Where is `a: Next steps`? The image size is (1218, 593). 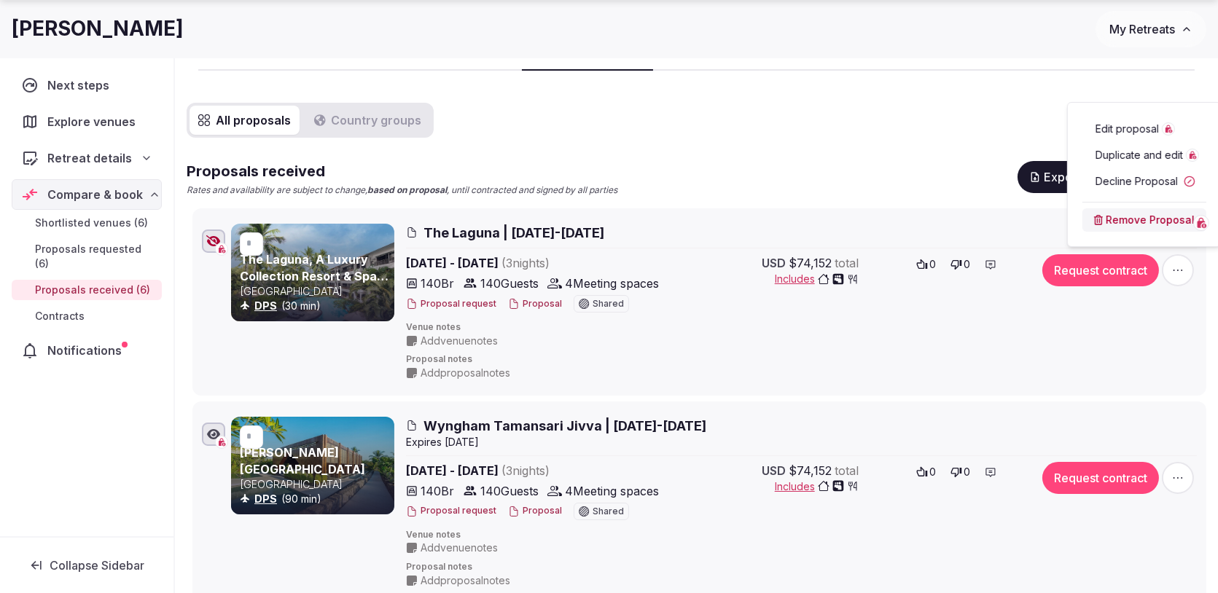 a: Next steps is located at coordinates (87, 85).